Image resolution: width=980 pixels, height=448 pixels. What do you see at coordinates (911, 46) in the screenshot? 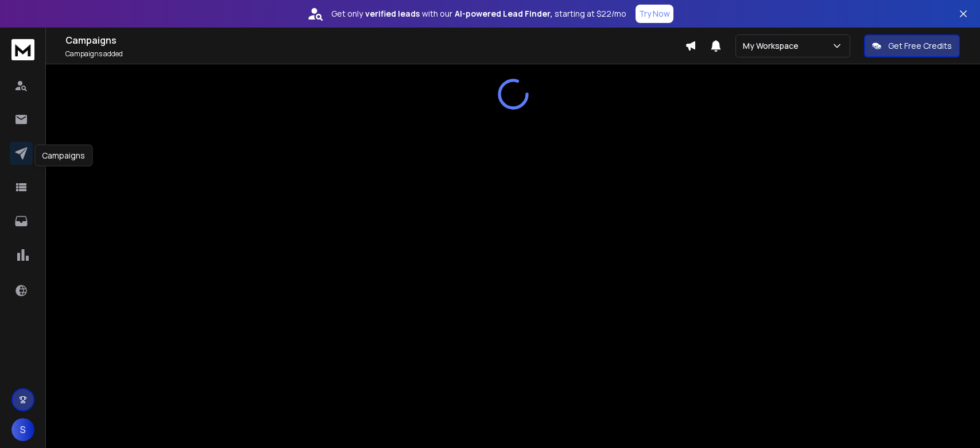
I see `button: Get Free Credits` at bounding box center [911, 46].